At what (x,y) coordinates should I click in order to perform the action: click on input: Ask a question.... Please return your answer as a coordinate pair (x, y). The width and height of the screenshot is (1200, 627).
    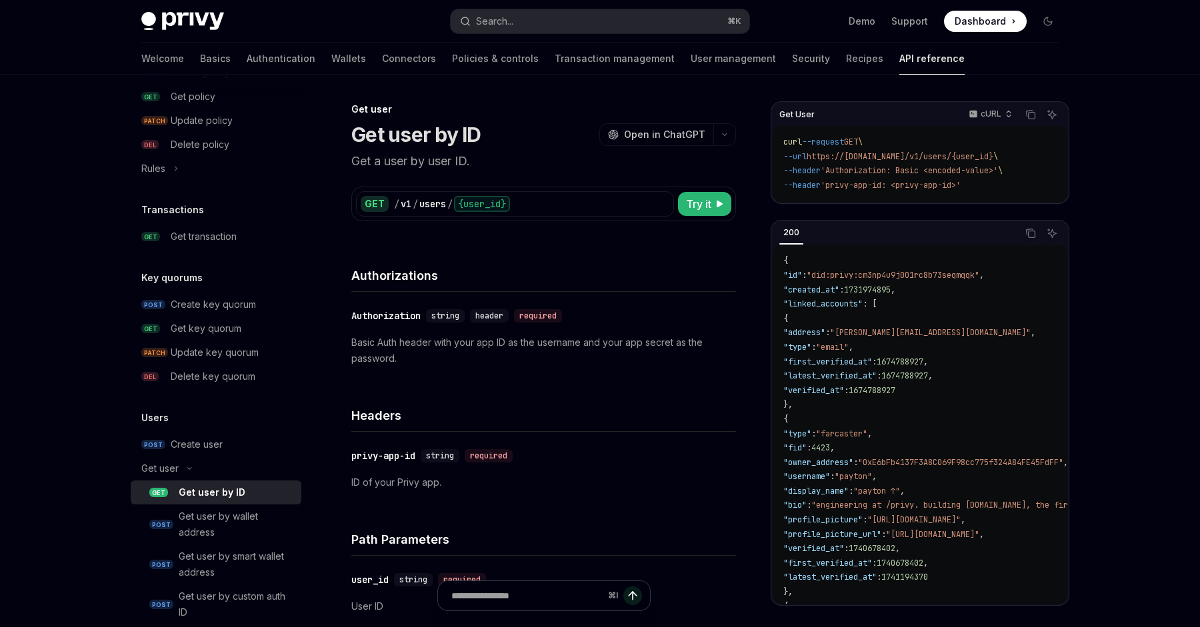
    Looking at the image, I should click on (527, 596).